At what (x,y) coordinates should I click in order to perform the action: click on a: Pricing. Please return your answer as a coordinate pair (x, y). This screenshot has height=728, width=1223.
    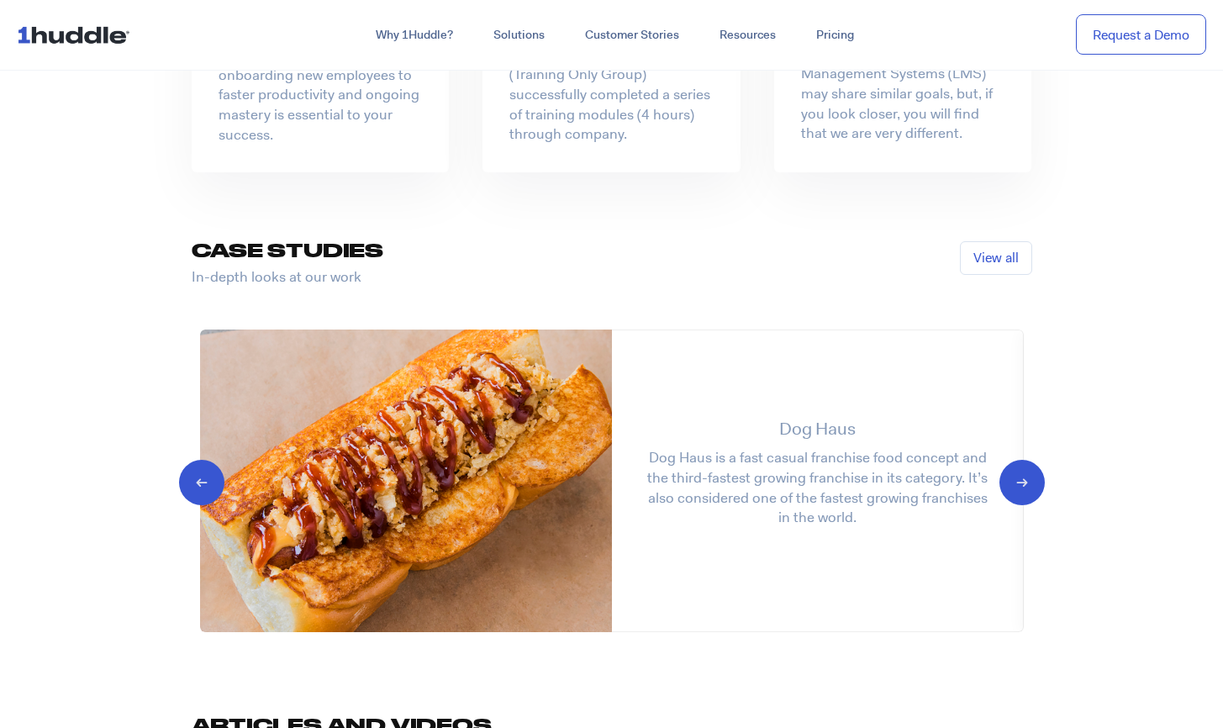
    Looking at the image, I should click on (835, 35).